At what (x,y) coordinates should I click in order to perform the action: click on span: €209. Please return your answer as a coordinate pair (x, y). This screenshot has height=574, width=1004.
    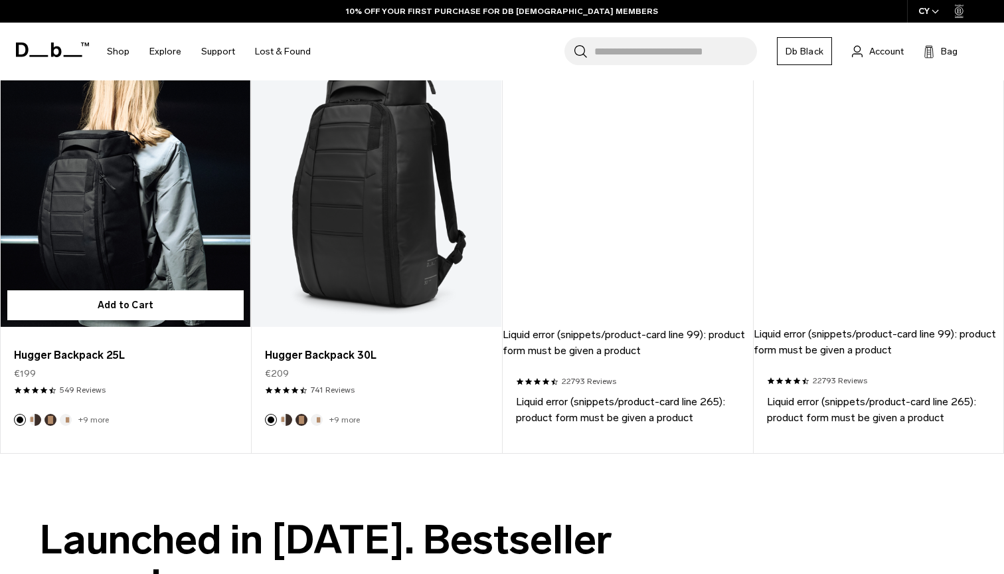
    Looking at the image, I should click on (277, 373).